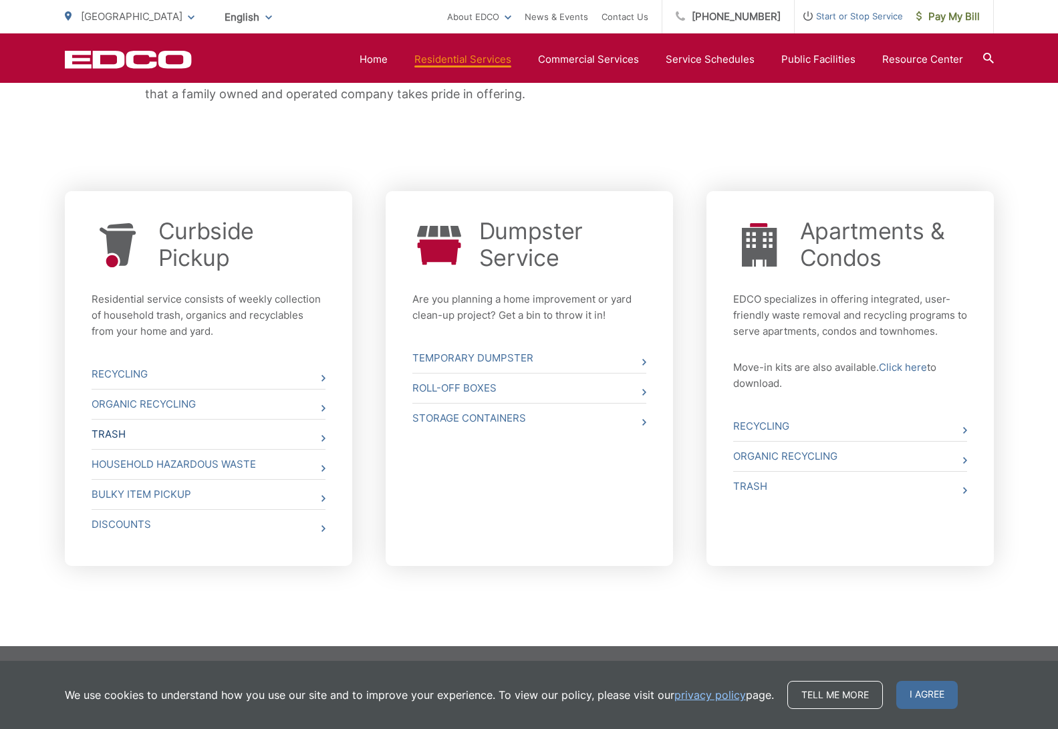  What do you see at coordinates (850, 316) in the screenshot?
I see `p: EDCO specializes in offering integrated, user-friendly waste removal and recycling programs to se...` at bounding box center [850, 316].